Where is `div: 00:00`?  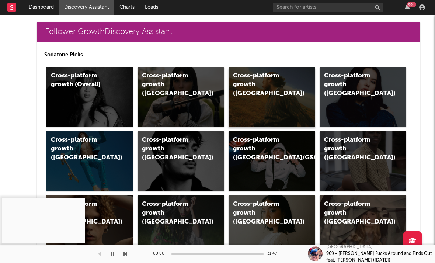 div: 00:00 is located at coordinates (160, 254).